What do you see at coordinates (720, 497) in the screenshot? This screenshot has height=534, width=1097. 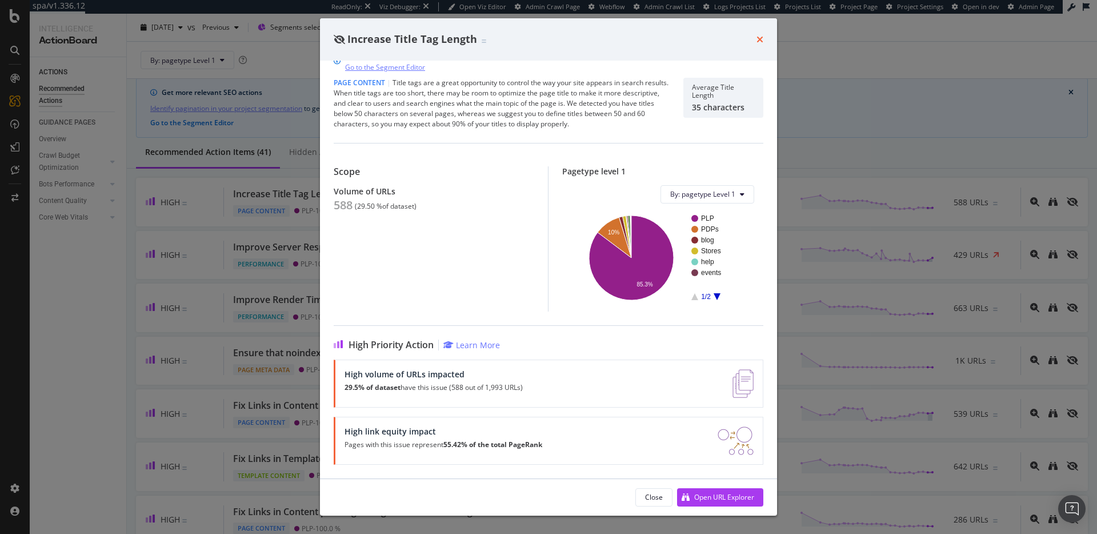 I see `button: Open URL Explorer` at bounding box center [720, 497].